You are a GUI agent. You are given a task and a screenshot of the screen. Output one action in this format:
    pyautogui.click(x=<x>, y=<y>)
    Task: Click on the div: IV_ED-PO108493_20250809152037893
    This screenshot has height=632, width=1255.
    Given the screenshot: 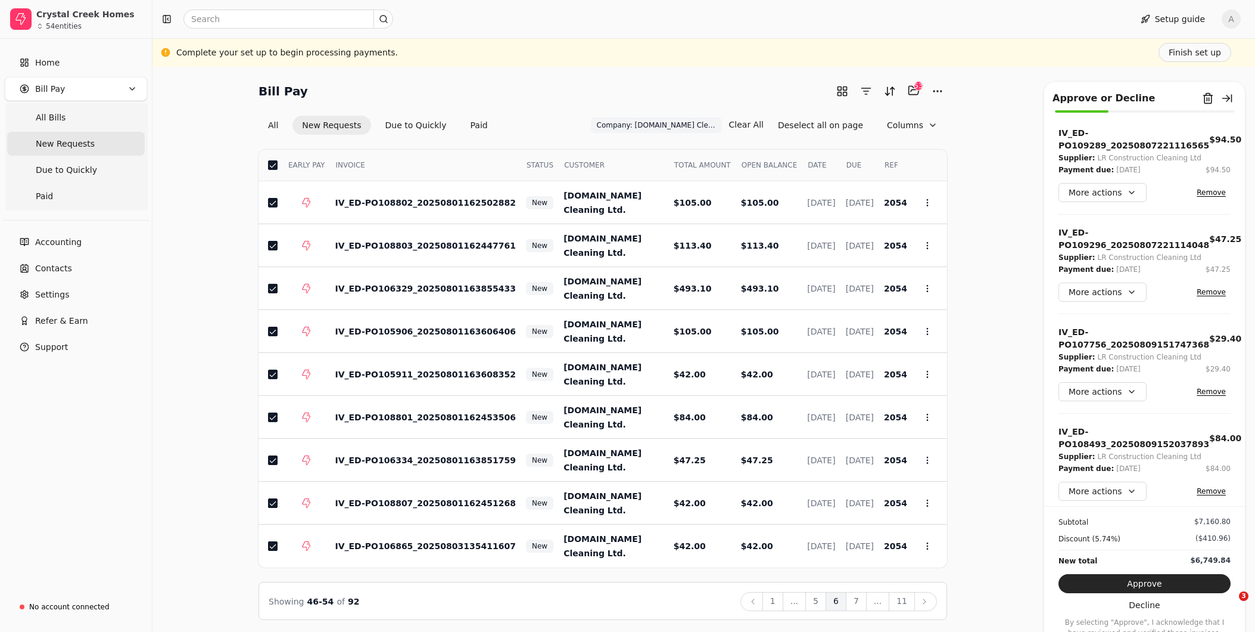 What is the action you would take?
    pyautogui.click(x=1134, y=438)
    